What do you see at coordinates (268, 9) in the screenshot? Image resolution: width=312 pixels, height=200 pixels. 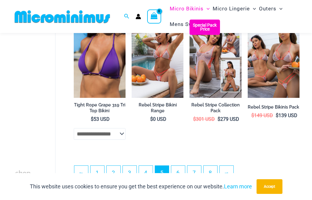 I see `span: Outers` at bounding box center [268, 9].